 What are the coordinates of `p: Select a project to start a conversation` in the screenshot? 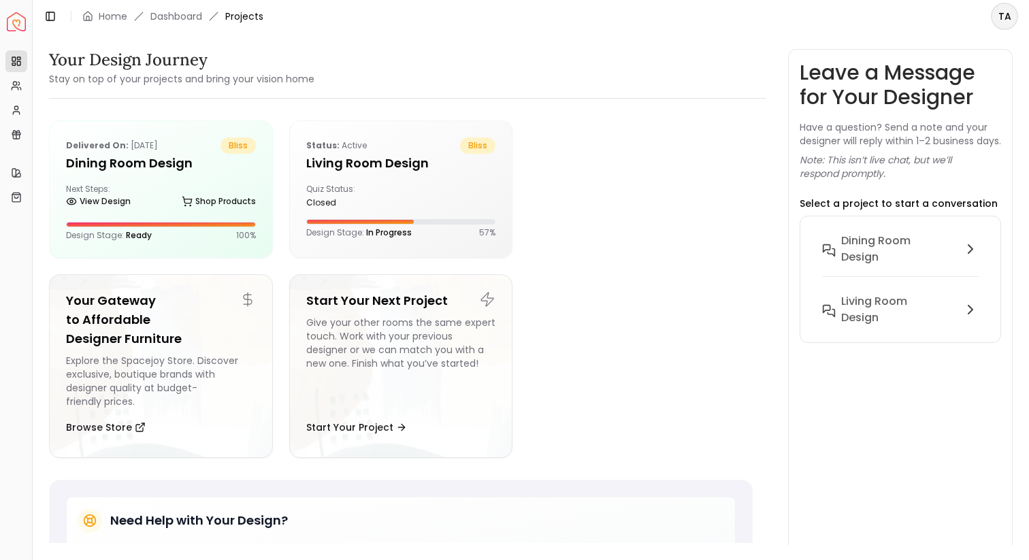 It's located at (898, 204).